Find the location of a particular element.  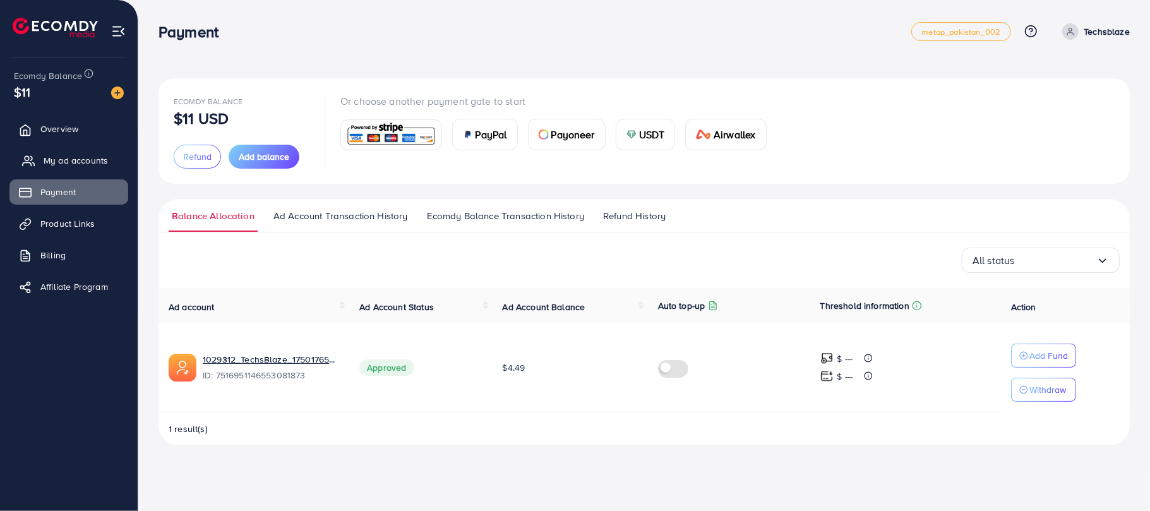

span: Affiliate Program is located at coordinates (74, 287).